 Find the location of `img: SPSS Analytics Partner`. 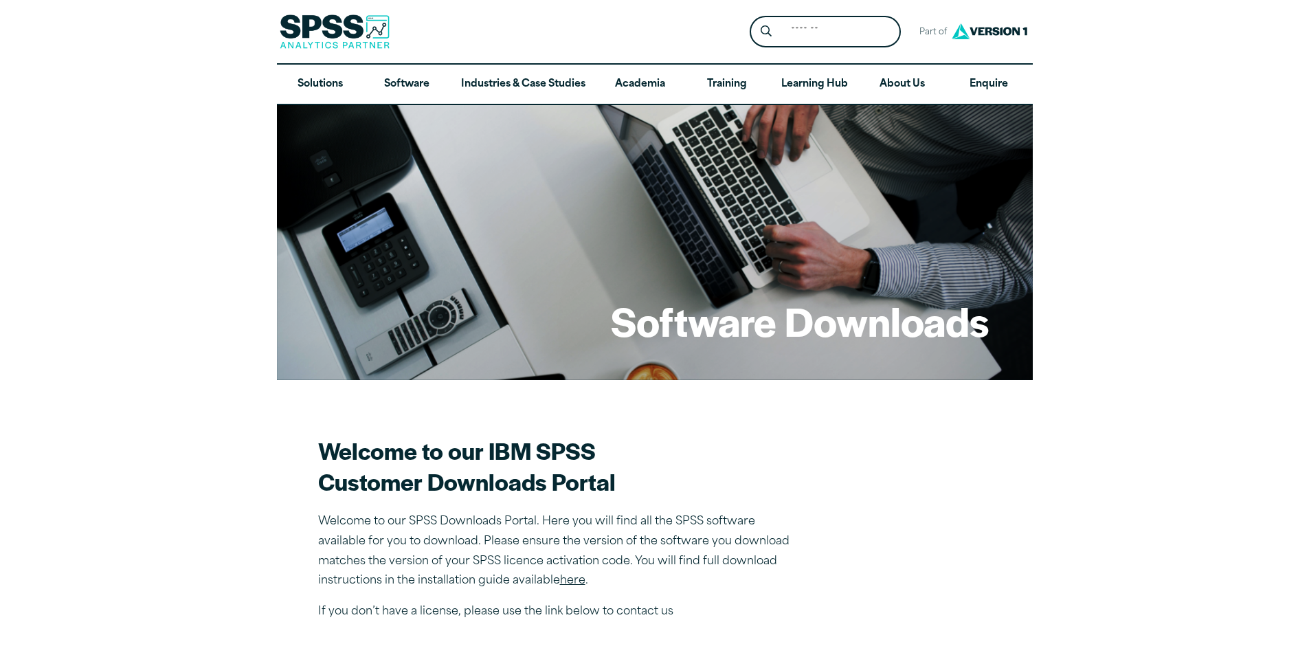

img: SPSS Analytics Partner is located at coordinates (335, 32).